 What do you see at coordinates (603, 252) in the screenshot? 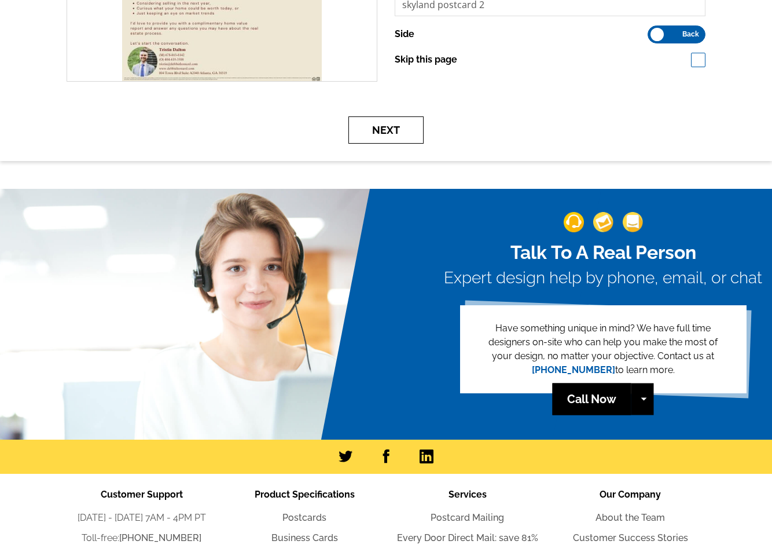
I see `h2: Talk To A Real Person` at bounding box center [603, 252].